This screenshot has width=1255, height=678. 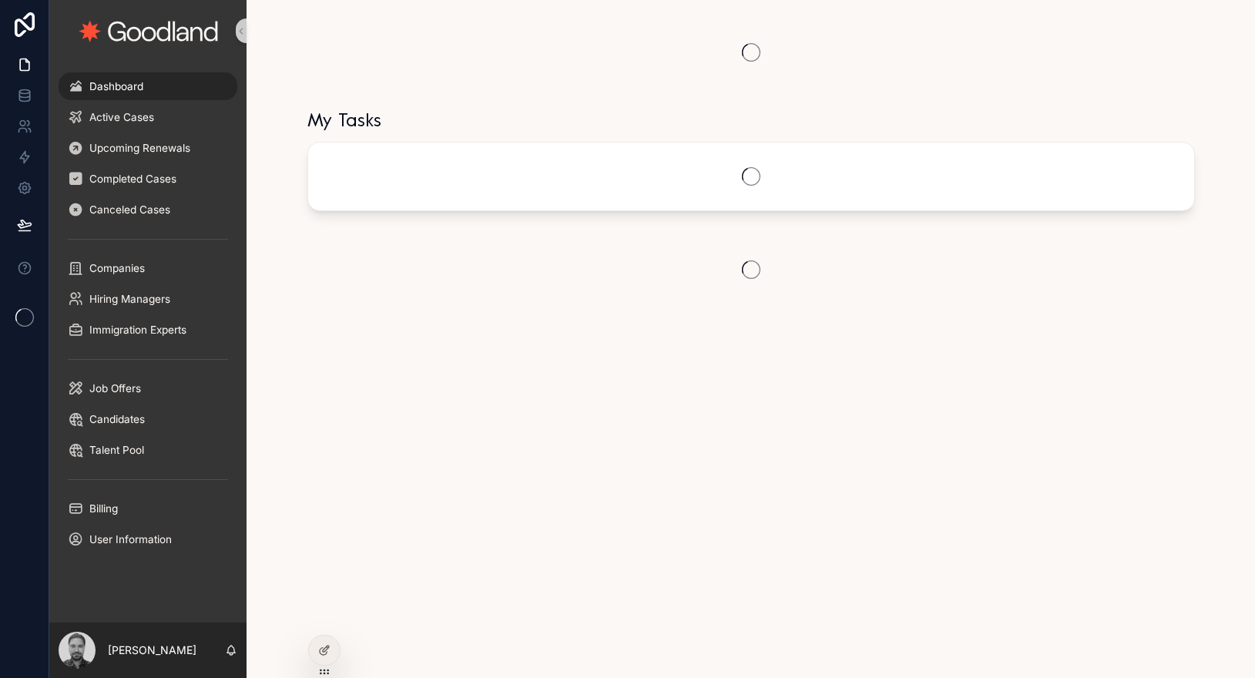 I want to click on a: Active Cases, so click(x=148, y=117).